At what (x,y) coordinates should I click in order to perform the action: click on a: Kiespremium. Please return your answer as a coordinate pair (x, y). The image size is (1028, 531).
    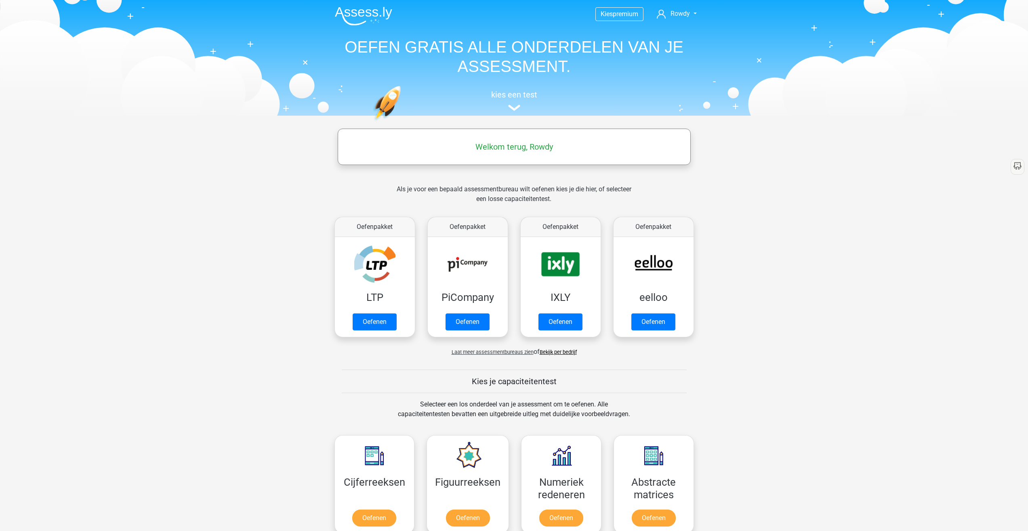
    Looking at the image, I should click on (619, 14).